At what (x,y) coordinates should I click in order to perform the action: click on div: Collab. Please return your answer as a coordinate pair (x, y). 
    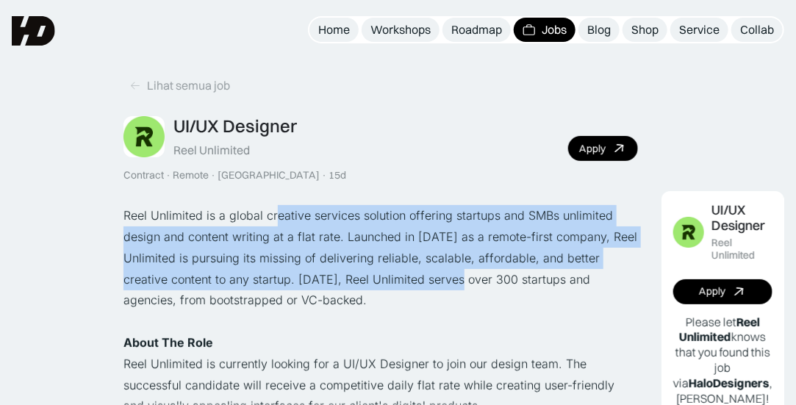
    Looking at the image, I should click on (757, 29).